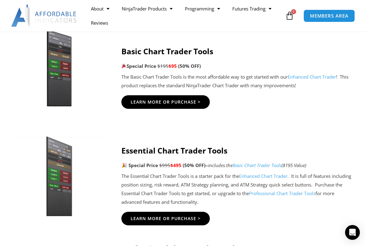 The height and width of the screenshot is (246, 366). I want to click on a: Basic Chart Trader Tools, so click(257, 165).